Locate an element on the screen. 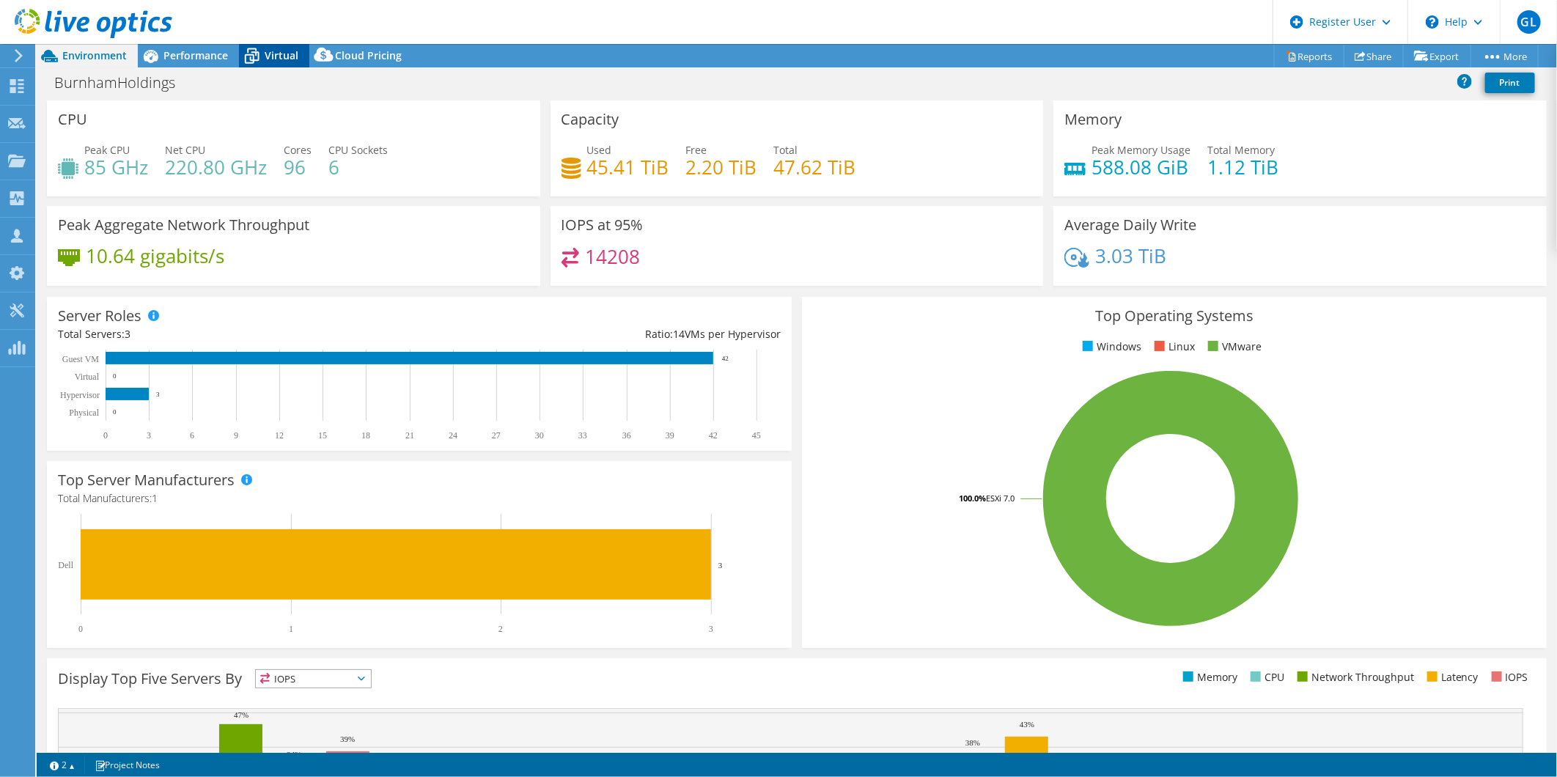  a: 2 is located at coordinates (62, 765).